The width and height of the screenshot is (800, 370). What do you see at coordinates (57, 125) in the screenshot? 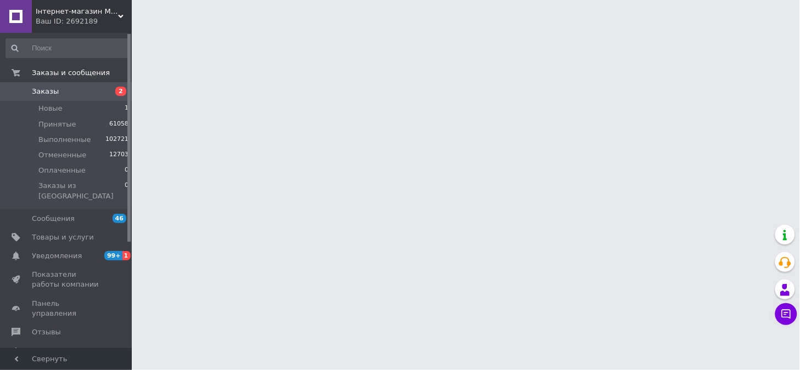
I see `span: Принятые` at bounding box center [57, 125].